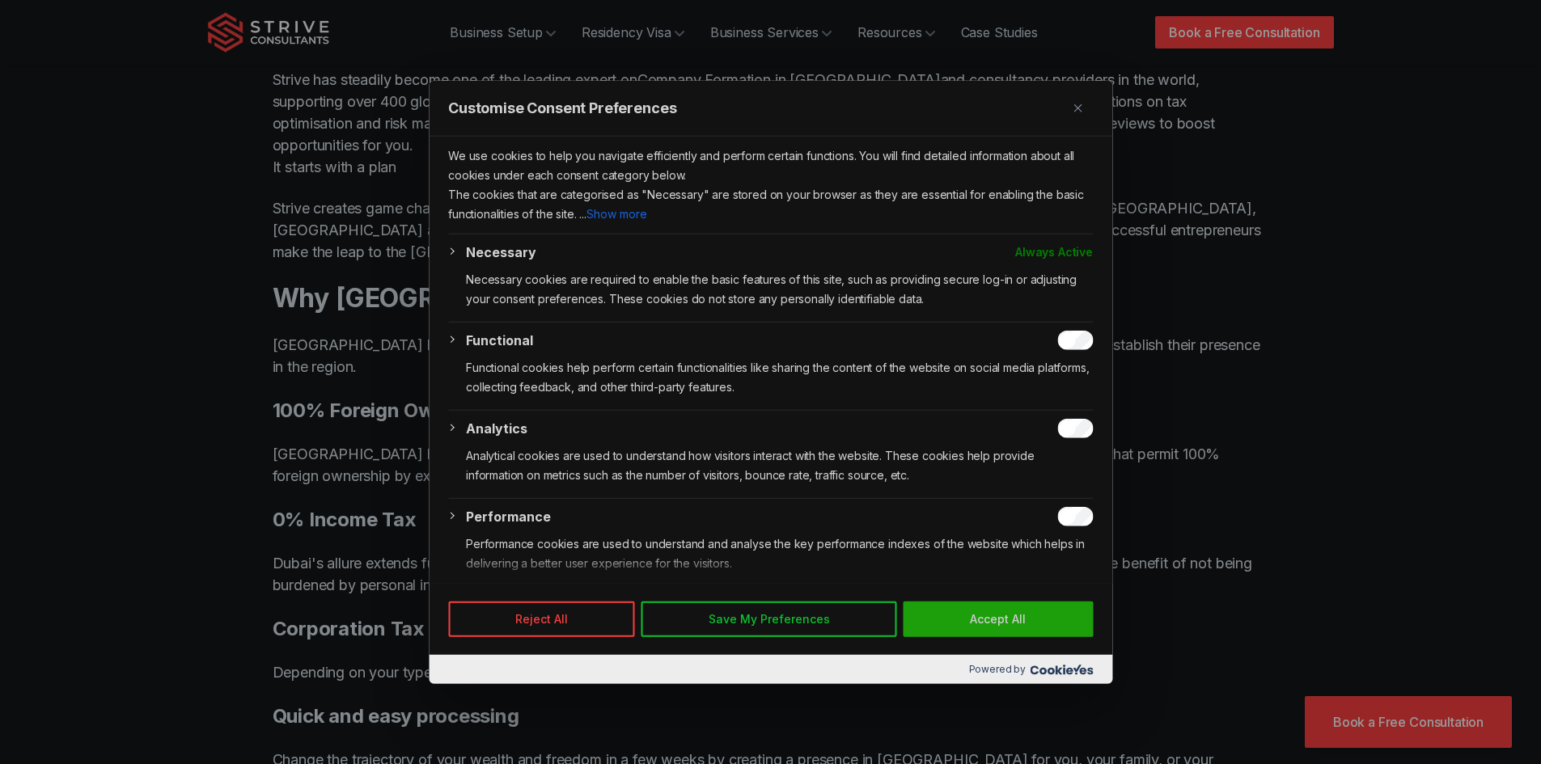 This screenshot has height=764, width=1541. What do you see at coordinates (779, 377) in the screenshot?
I see `p: Functional cookies help perform certain functionalities like sharing the content of the website o...` at bounding box center [779, 377].